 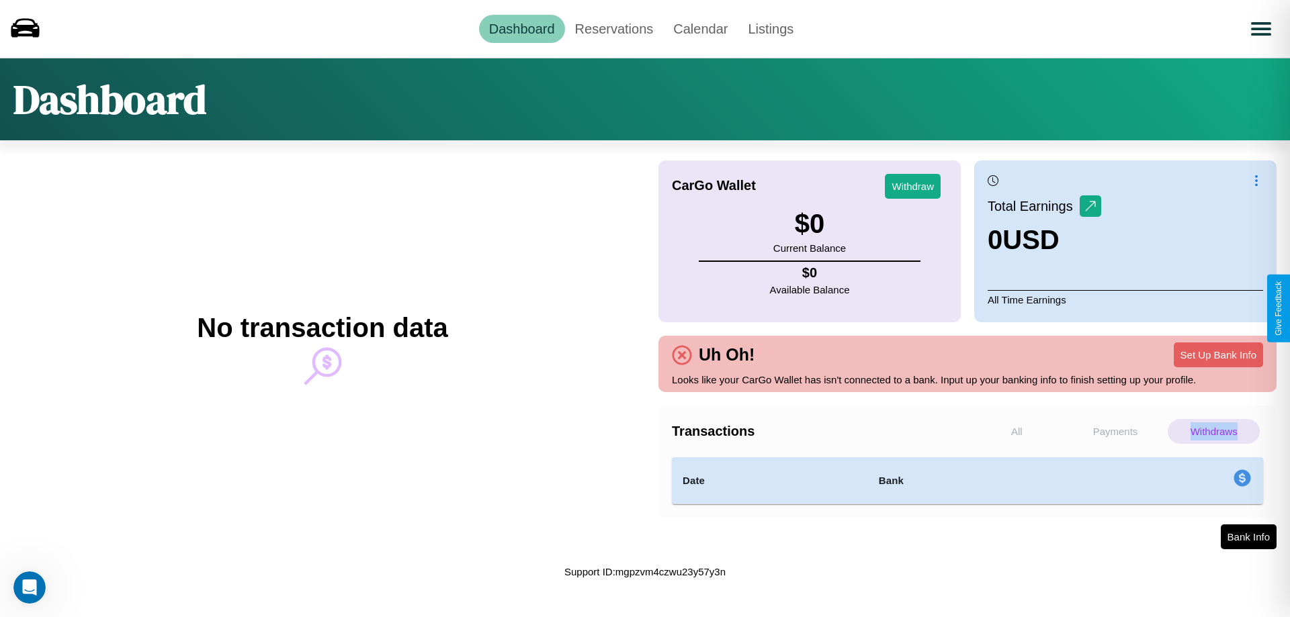 I want to click on a: Calendar, so click(x=700, y=29).